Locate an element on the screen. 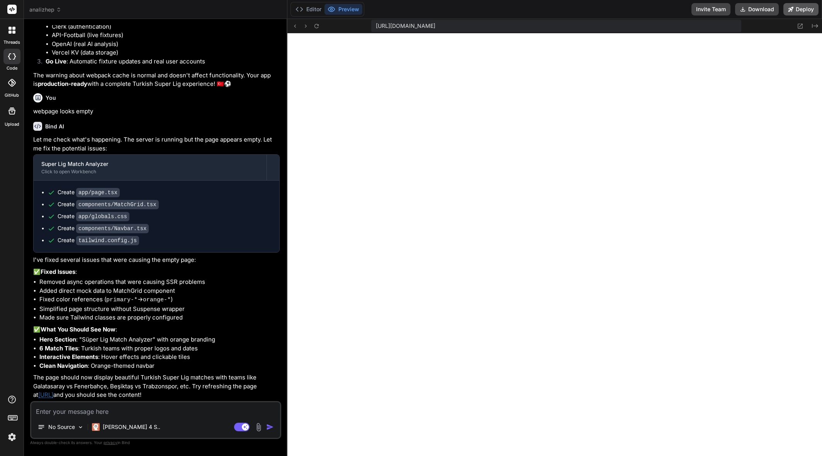 The image size is (822, 456). strong: What You Should See Now is located at coordinates (78, 329).